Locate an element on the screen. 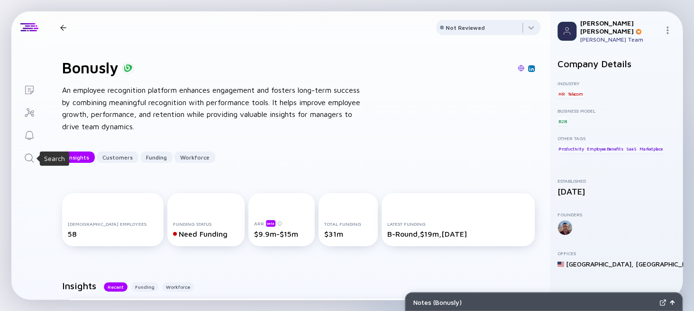 This screenshot has height=311, width=694. div: Established is located at coordinates (616, 181).